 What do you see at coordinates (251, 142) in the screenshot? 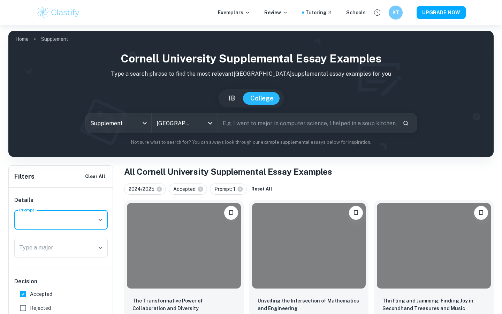
I see `p: Not sure what to search for? You can always look through our example supplemental essays below fo...` at bounding box center [251, 142].